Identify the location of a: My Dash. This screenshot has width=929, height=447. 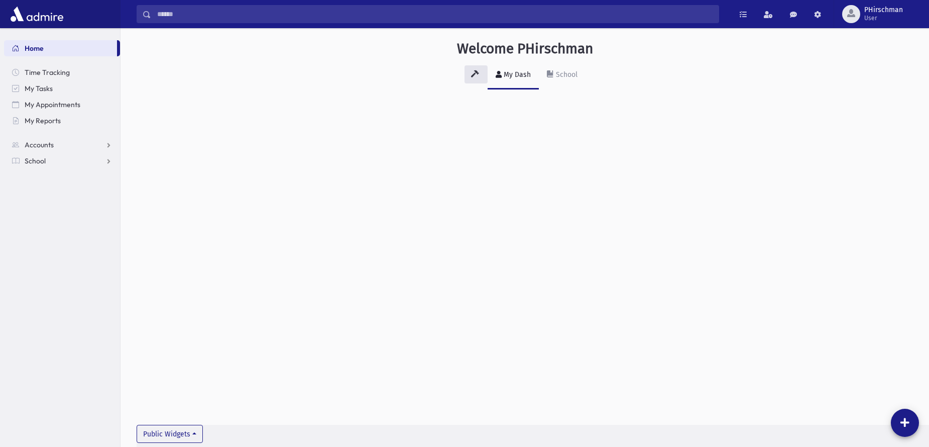
(513, 75).